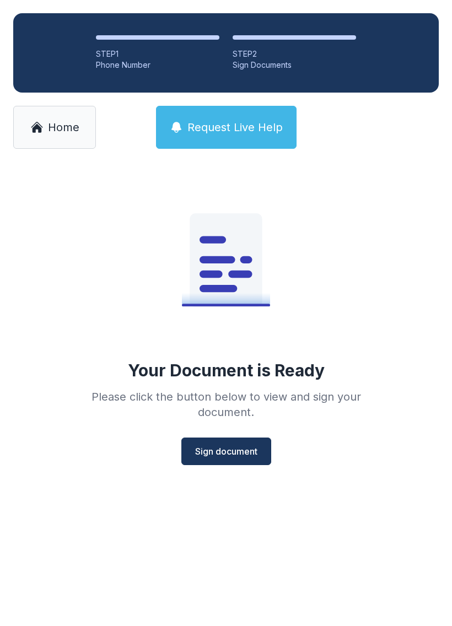 The width and height of the screenshot is (452, 626). I want to click on div: STEP 1, so click(158, 54).